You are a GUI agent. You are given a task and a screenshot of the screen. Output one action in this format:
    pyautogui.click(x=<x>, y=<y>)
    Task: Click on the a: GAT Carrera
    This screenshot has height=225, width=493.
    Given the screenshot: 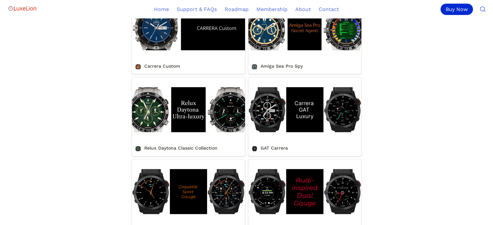 What is the action you would take?
    pyautogui.click(x=305, y=116)
    